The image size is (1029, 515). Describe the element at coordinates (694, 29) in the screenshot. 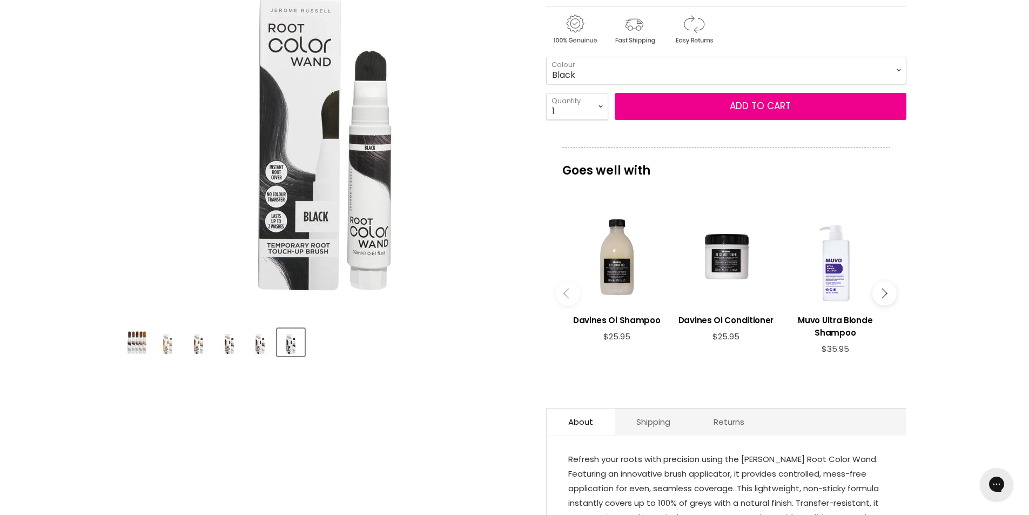

I see `img: returns.gif` at that location.